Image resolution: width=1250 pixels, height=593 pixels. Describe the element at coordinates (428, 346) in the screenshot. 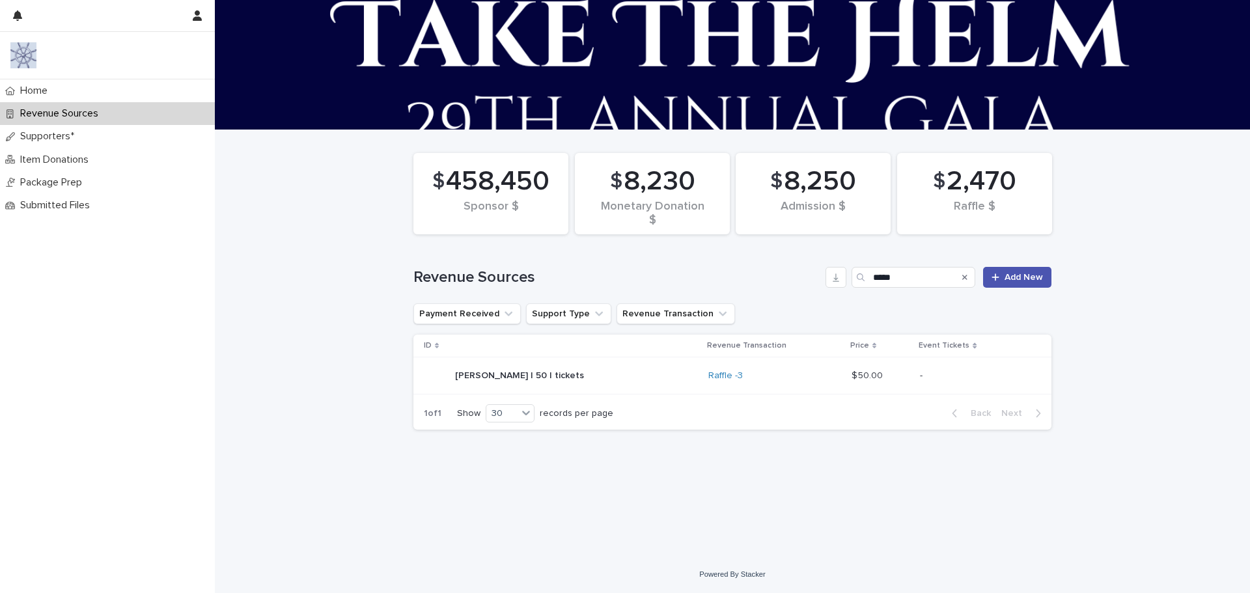

I see `p: ID` at that location.